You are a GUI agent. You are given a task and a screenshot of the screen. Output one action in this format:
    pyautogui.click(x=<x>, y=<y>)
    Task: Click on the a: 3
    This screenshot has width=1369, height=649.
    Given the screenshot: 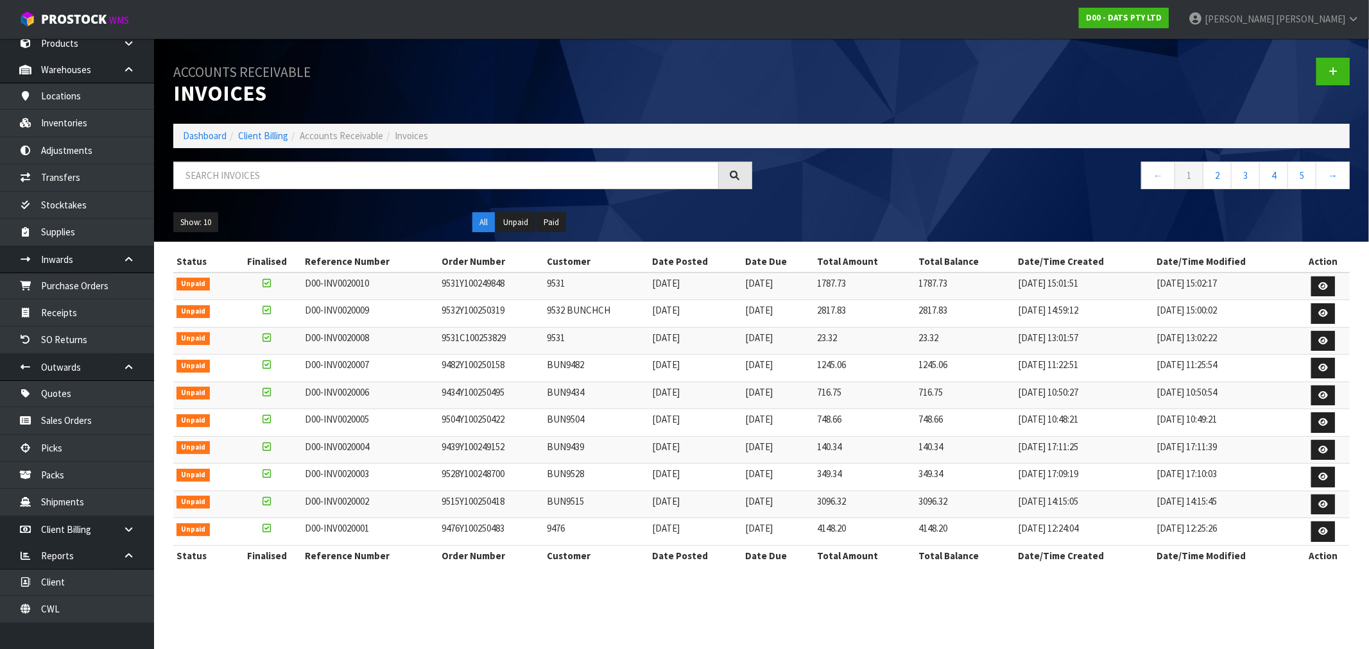 What is the action you would take?
    pyautogui.click(x=1245, y=175)
    